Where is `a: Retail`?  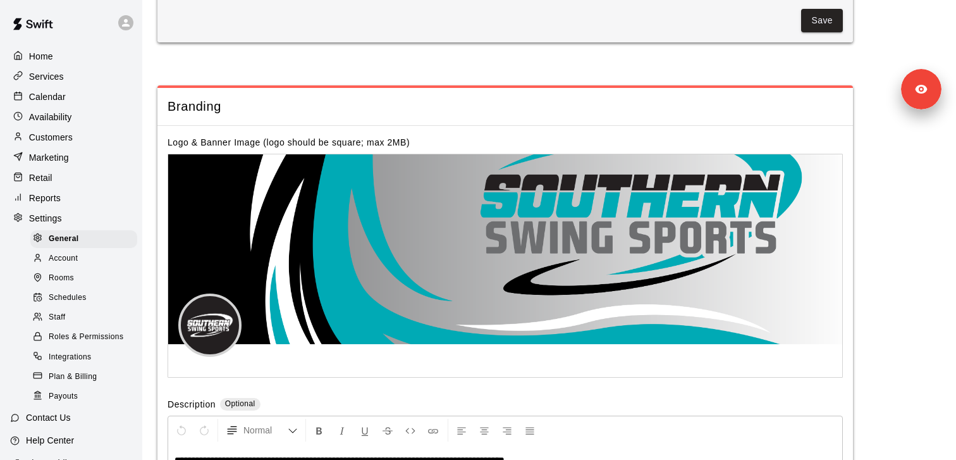 a: Retail is located at coordinates (71, 178).